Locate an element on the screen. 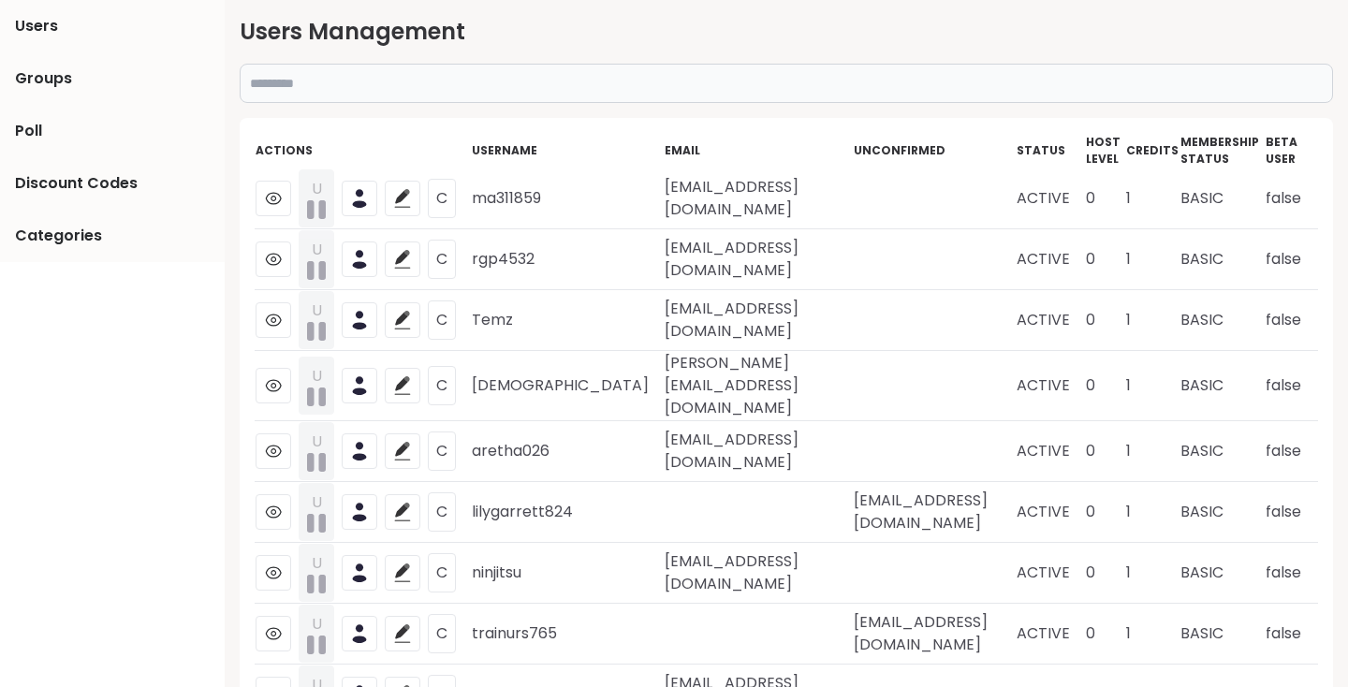 This screenshot has height=687, width=1348. th: Beta User is located at coordinates (1291, 151).